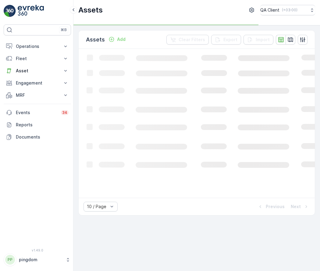 Image resolution: width=320 pixels, height=271 pixels. Describe the element at coordinates (259, 40) in the screenshot. I see `button: Import` at that location.